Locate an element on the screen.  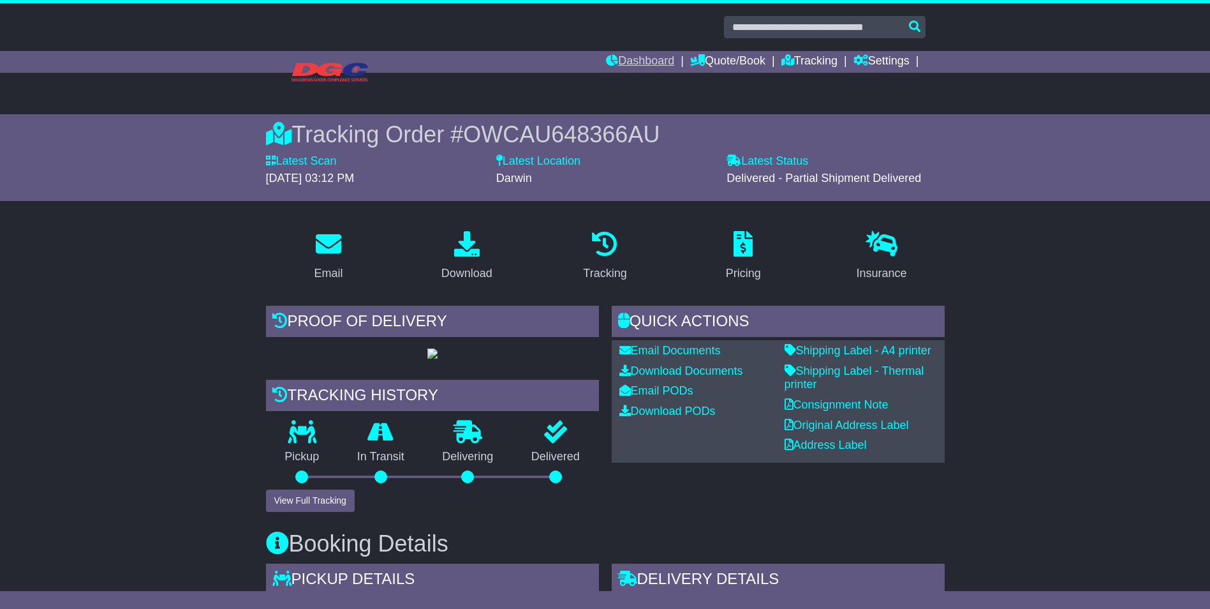
a: Original Address Label is located at coordinates (846, 425).